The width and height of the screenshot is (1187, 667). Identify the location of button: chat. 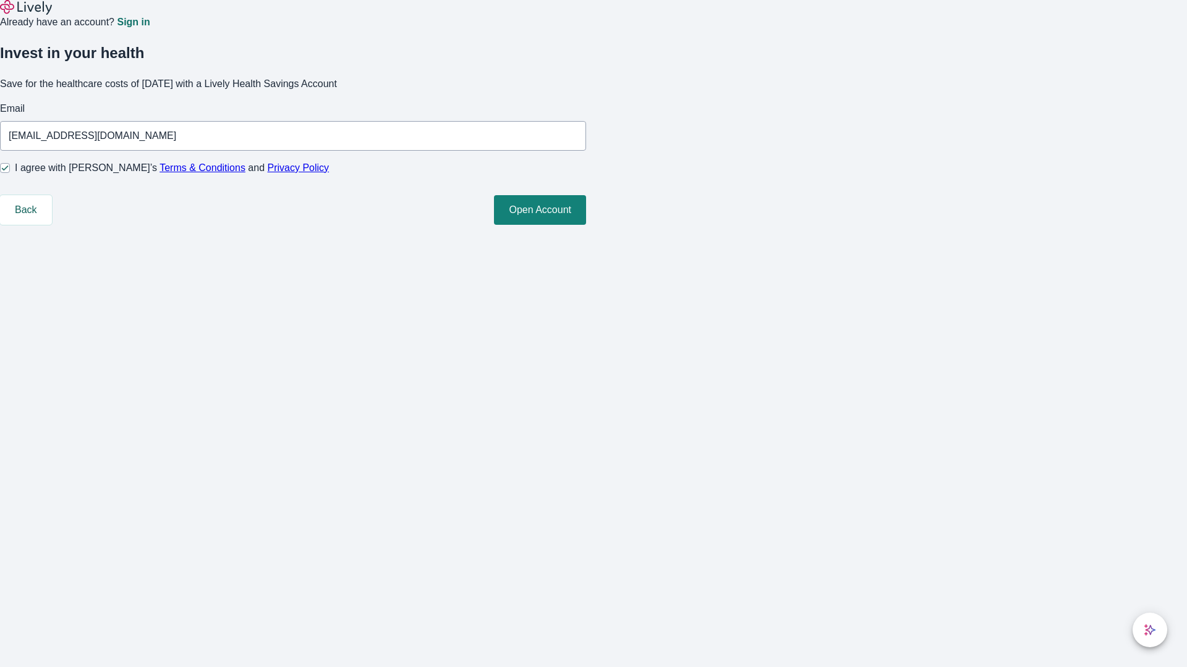
(1149, 630).